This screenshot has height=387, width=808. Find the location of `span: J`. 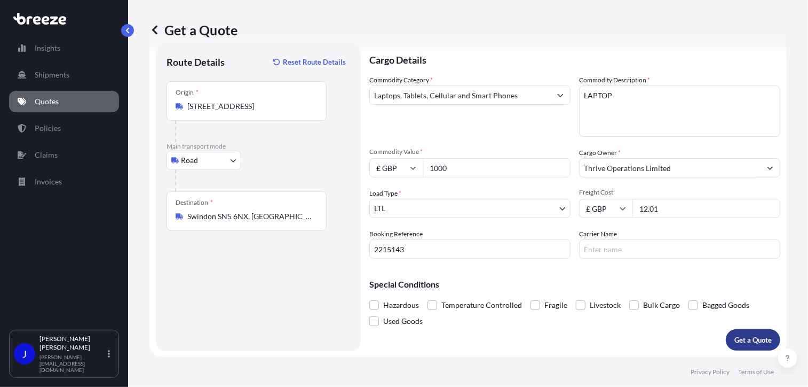

span: J is located at coordinates (25, 353).